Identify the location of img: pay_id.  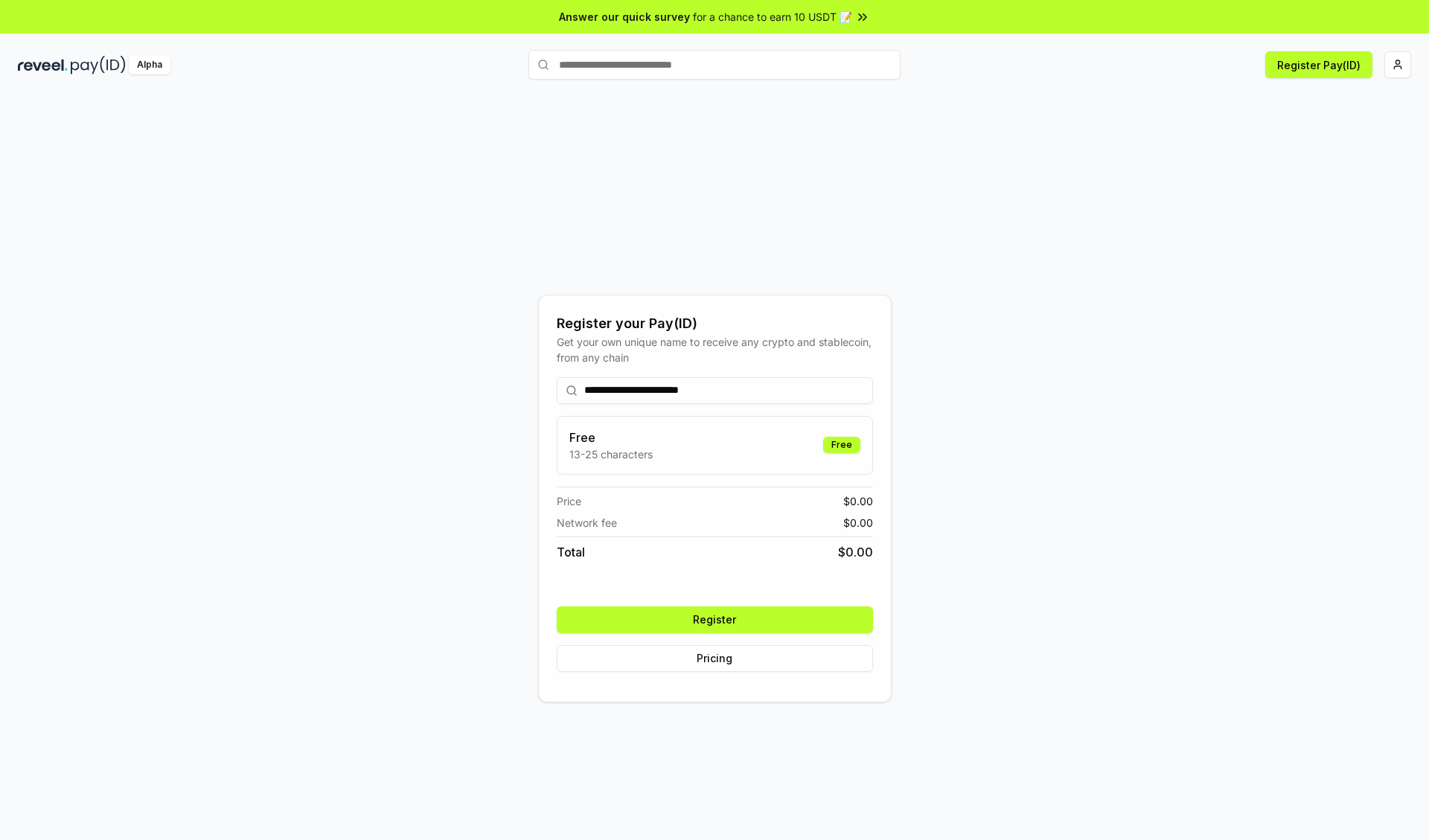
(98, 65).